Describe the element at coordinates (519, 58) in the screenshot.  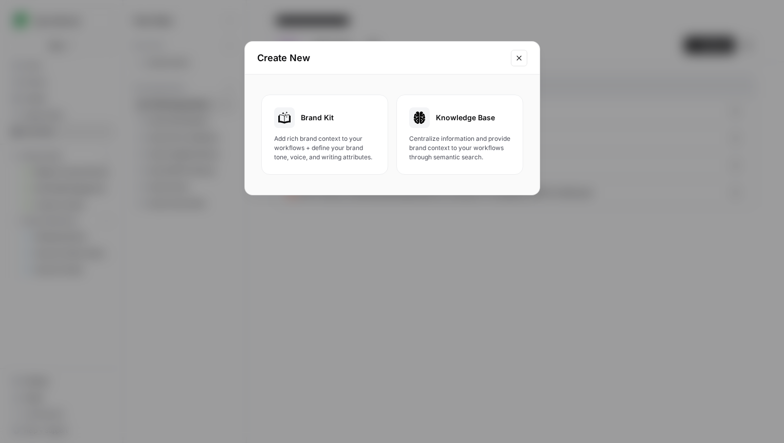
I see `button: Close modal` at that location.